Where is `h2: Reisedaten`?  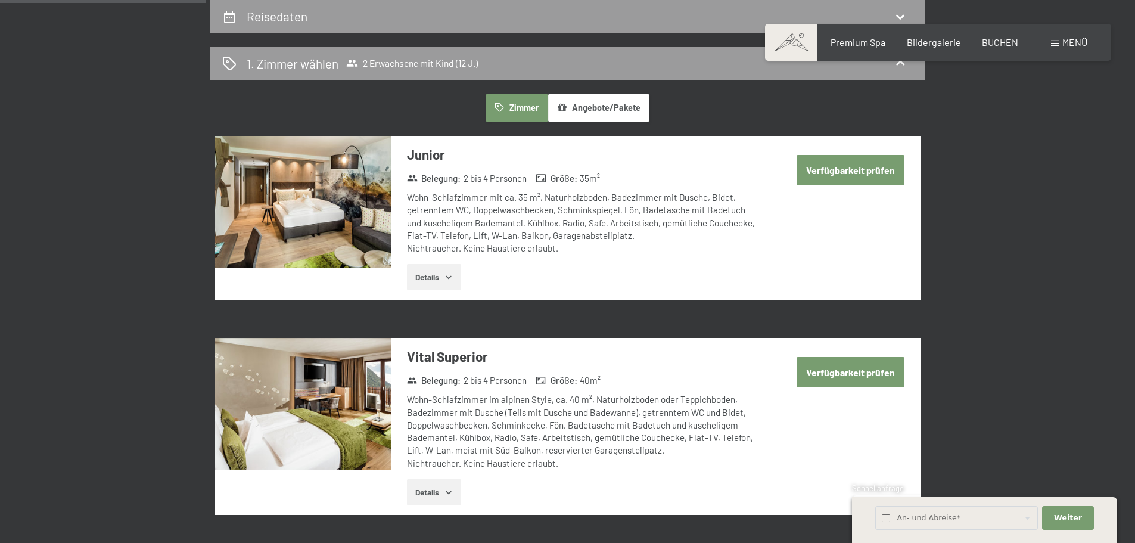 h2: Reisedaten is located at coordinates (277, 16).